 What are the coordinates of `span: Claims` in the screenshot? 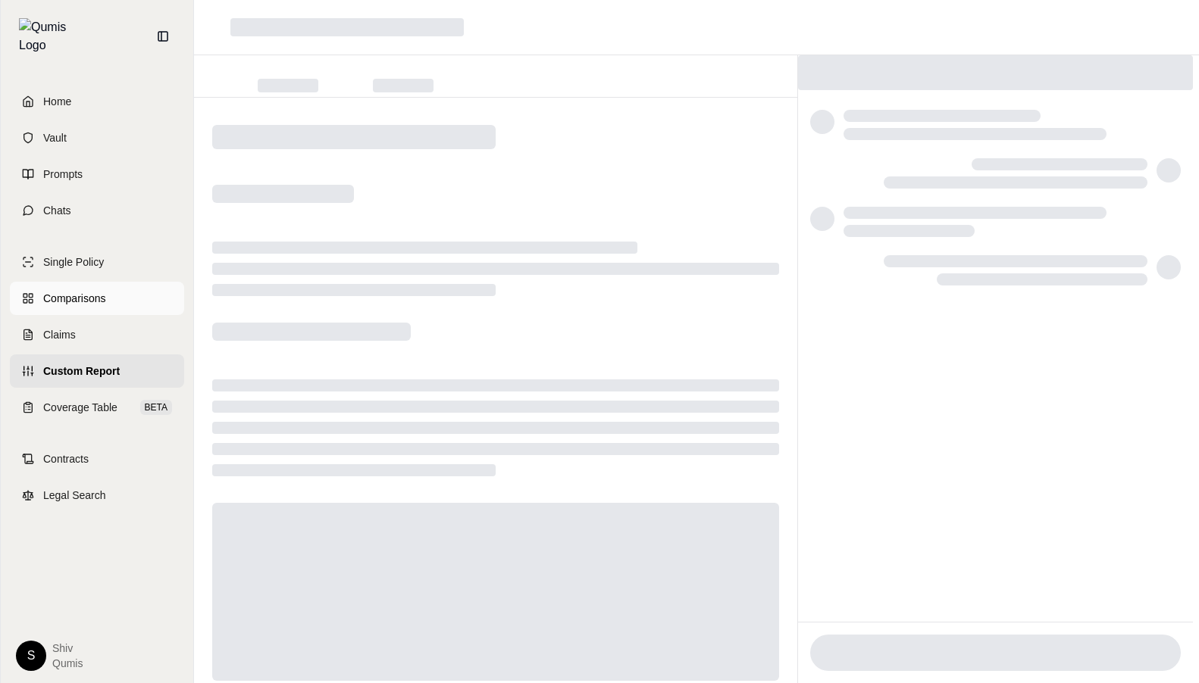 It's located at (59, 335).